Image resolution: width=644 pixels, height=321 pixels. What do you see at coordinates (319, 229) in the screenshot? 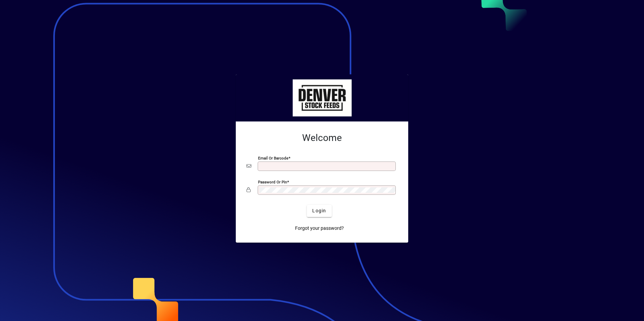
I see `a: Forgot your password?` at bounding box center [319, 229].